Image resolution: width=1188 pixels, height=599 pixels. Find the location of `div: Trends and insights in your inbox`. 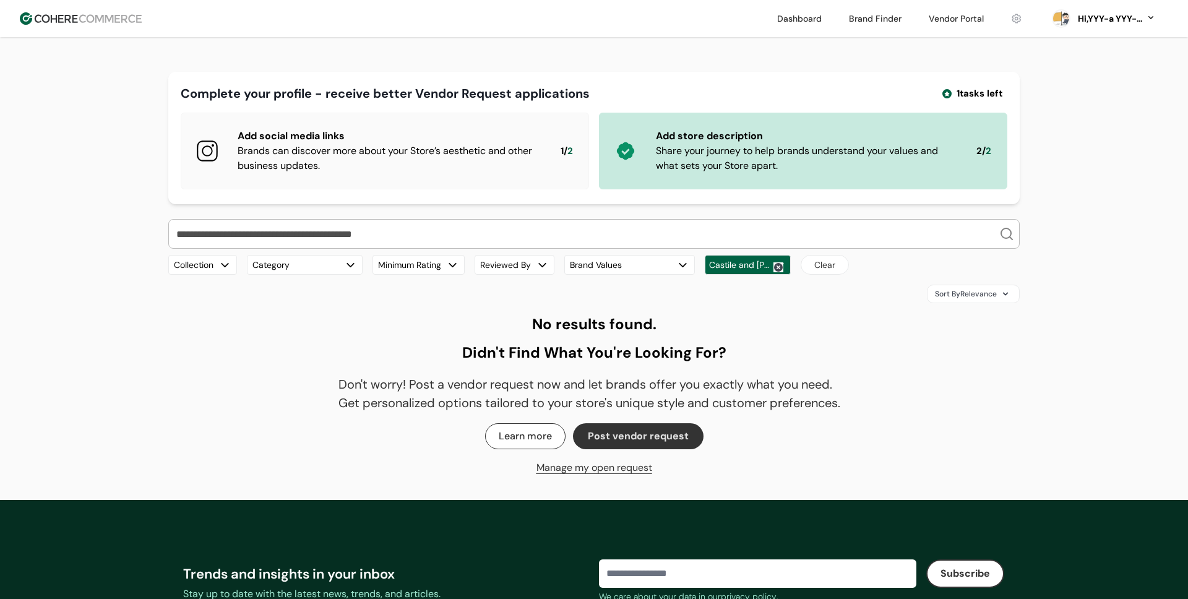

div: Trends and insights in your inbox is located at coordinates (386, 573).